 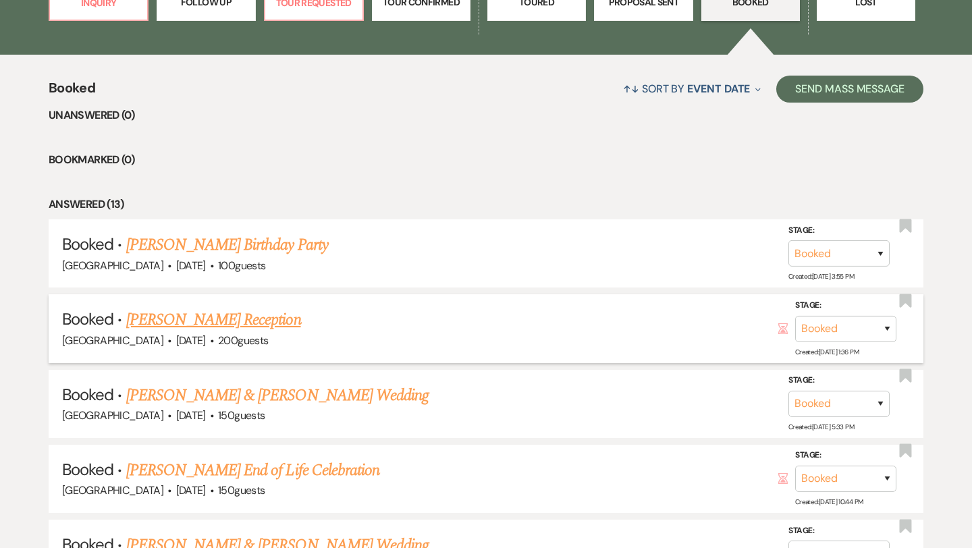 What do you see at coordinates (486, 205) in the screenshot?
I see `li: Answered (13)` at bounding box center [486, 205].